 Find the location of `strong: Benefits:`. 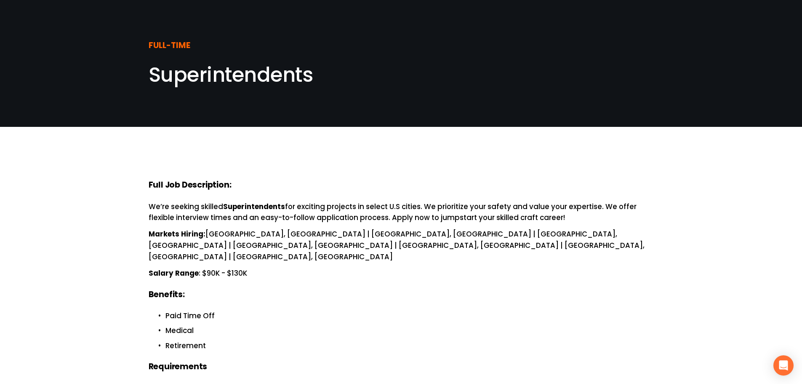

strong: Benefits: is located at coordinates (167, 294).